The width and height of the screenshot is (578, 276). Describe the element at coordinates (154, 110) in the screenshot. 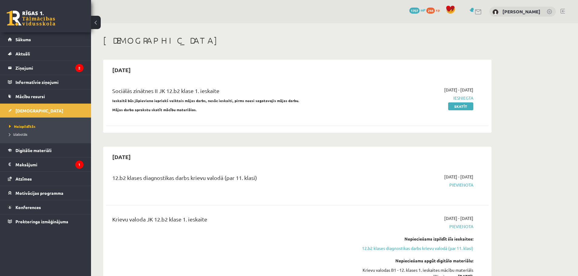

I see `strong: Mājas darba aprakstu skatīt mācību materiālos.` at that location.